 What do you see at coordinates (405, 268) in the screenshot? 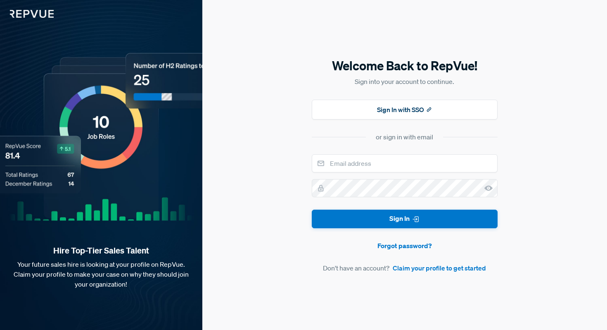
I see `article: Don't have an account?` at bounding box center [405, 268].